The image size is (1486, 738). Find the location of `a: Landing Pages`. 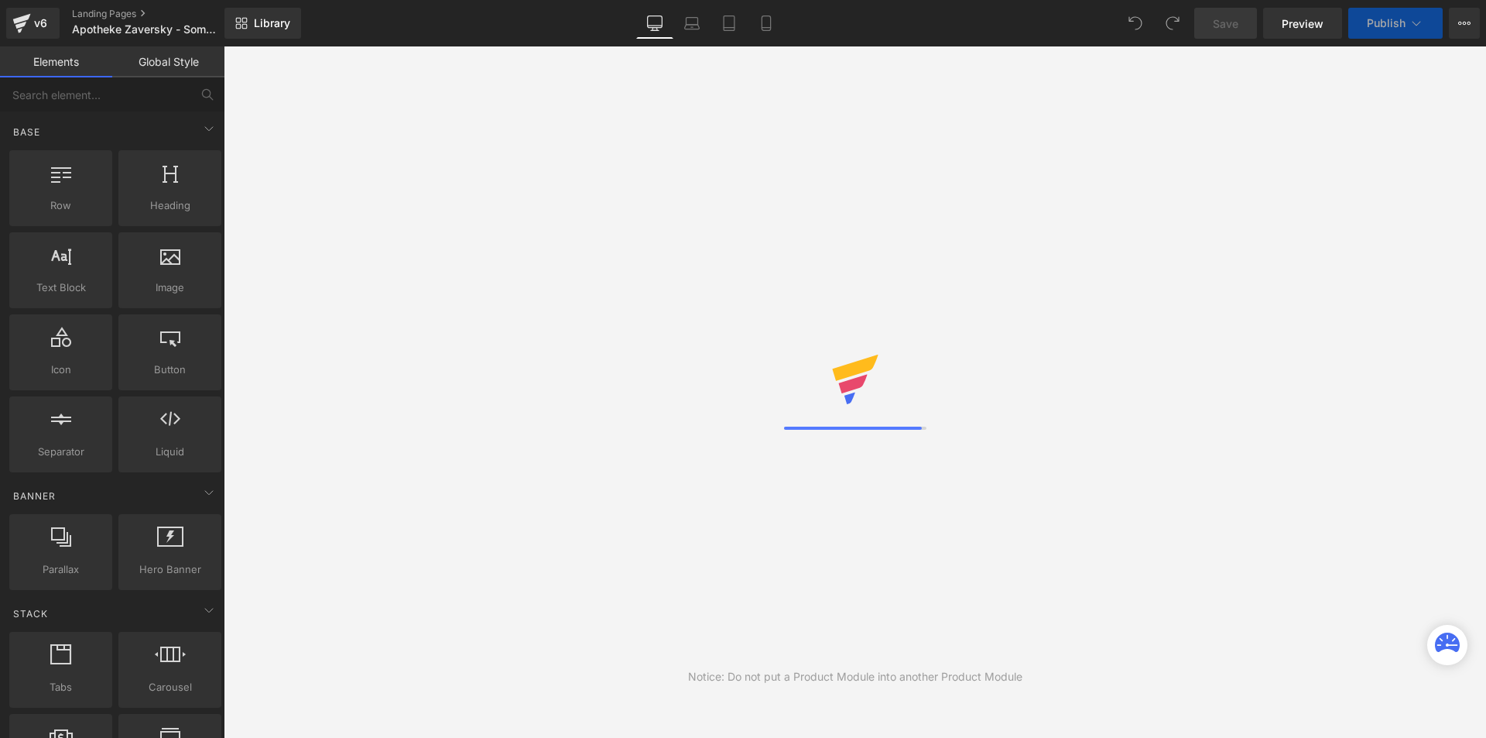

a: Landing Pages is located at coordinates (161, 14).